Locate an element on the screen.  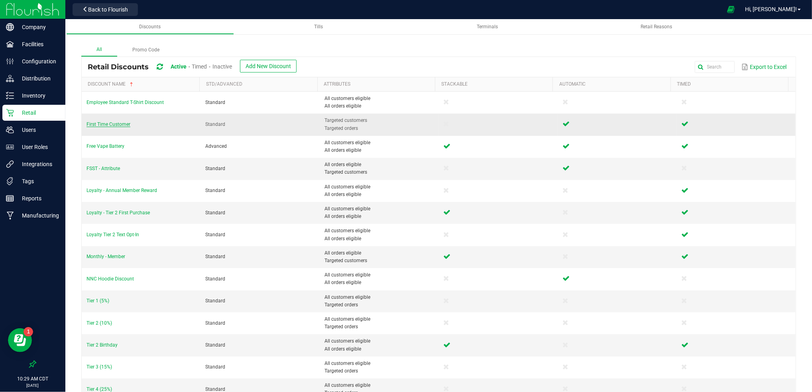
inline-svg: Manufacturing is located at coordinates (10, 216).